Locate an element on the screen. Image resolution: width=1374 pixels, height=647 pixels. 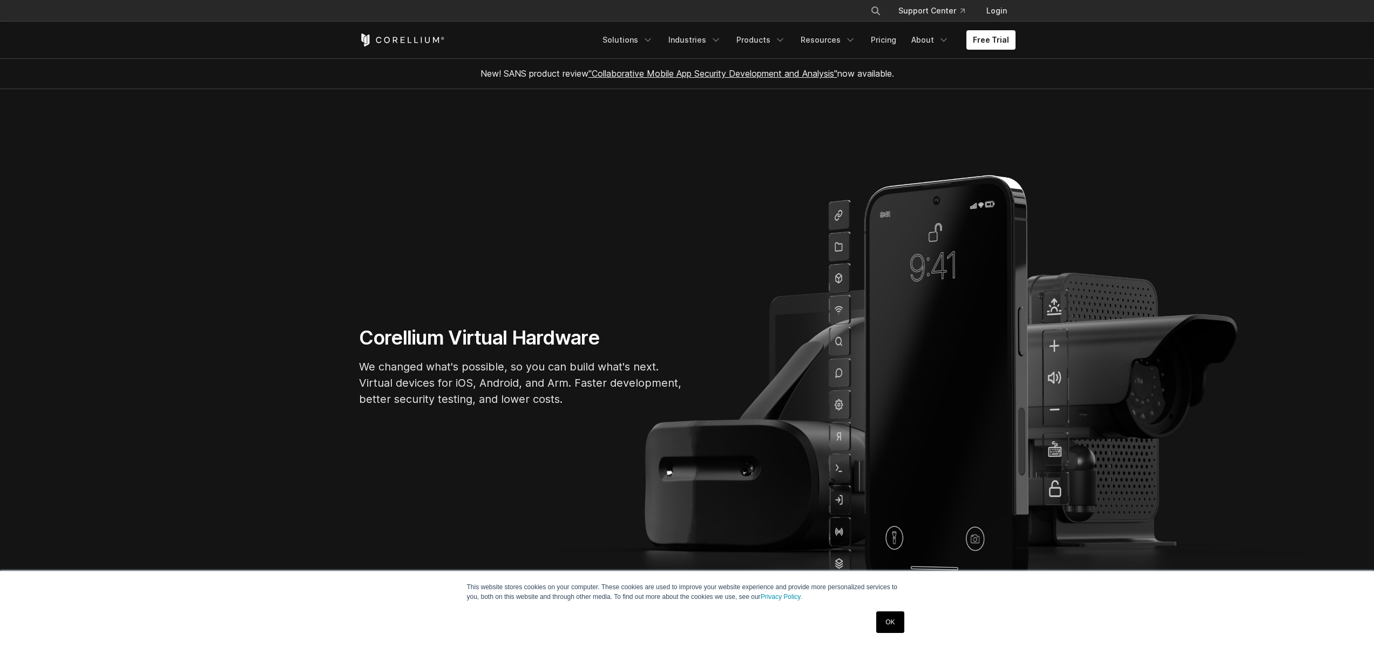
a: Products is located at coordinates (761, 40).